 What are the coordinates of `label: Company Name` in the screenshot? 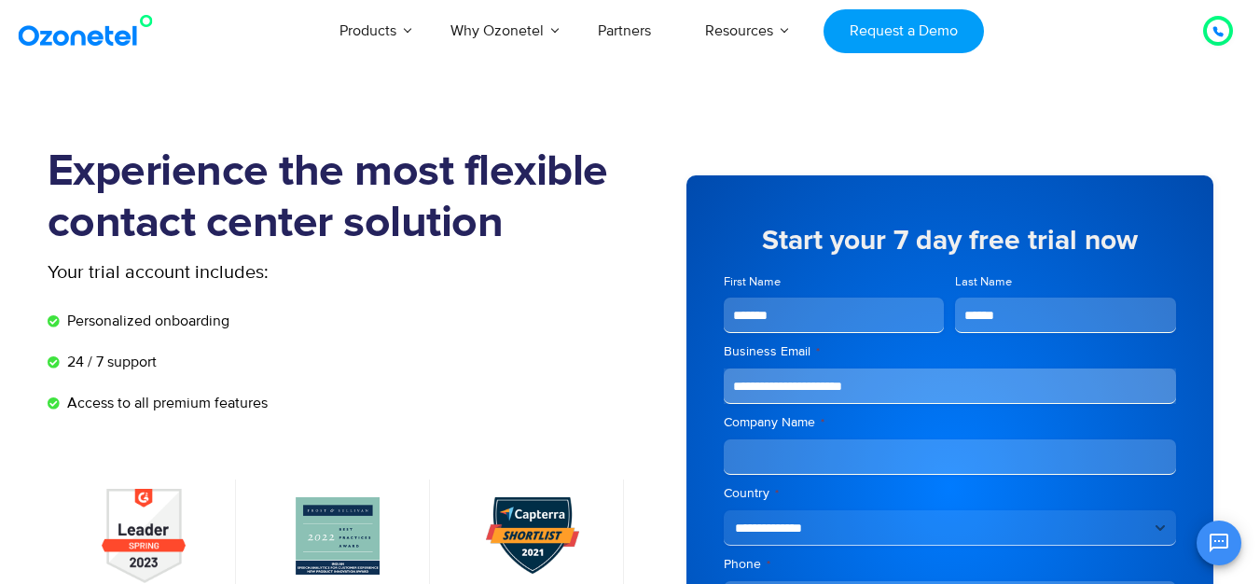 It's located at (950, 423).